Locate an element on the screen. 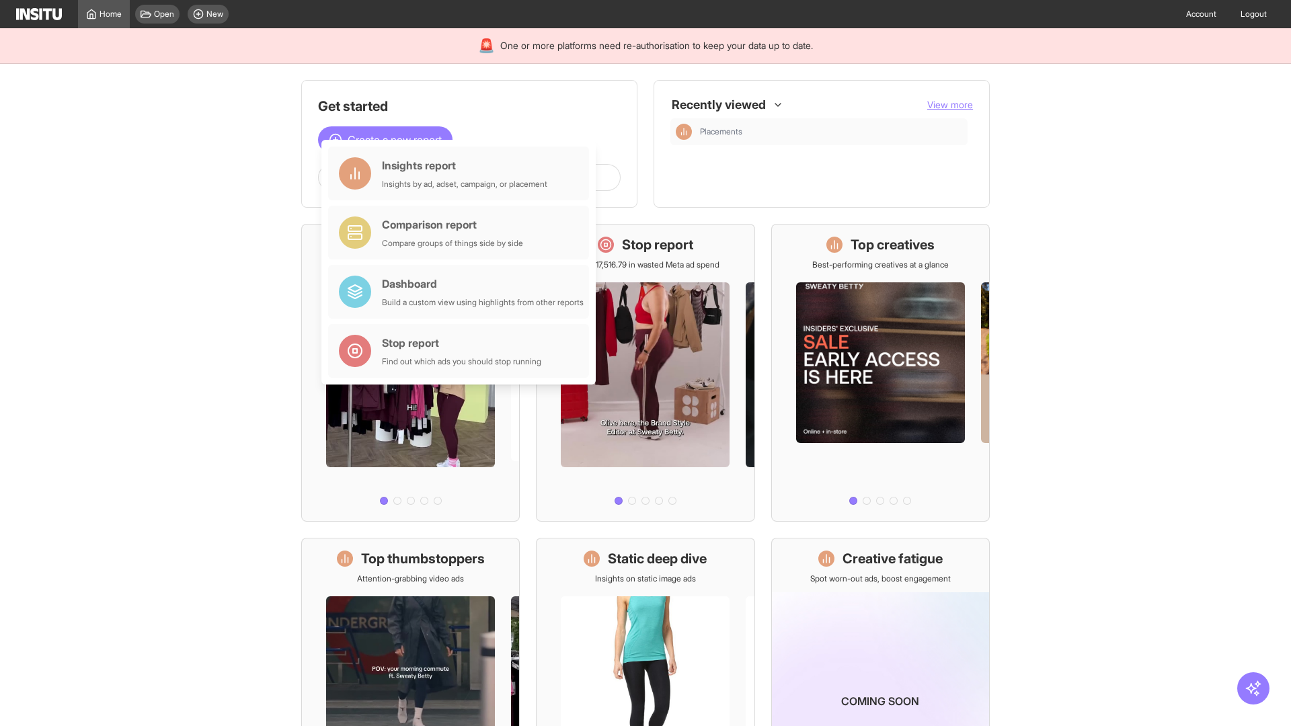 The width and height of the screenshot is (1291, 726). div: Compare groups of things side by side is located at coordinates (453, 243).